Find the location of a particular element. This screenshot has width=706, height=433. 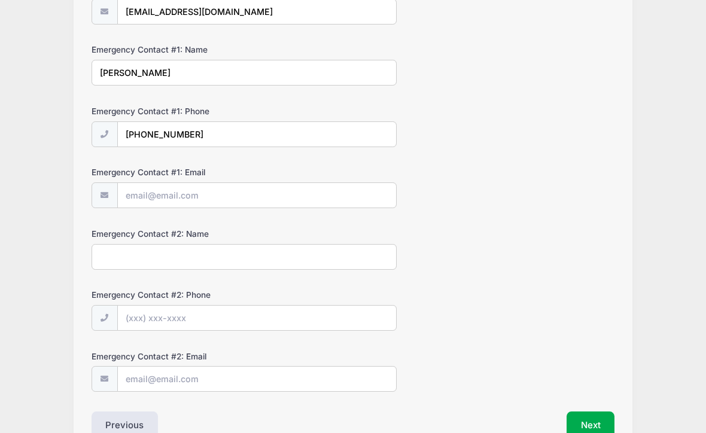

label: Emergency Contact #2: Email is located at coordinates (179, 357).